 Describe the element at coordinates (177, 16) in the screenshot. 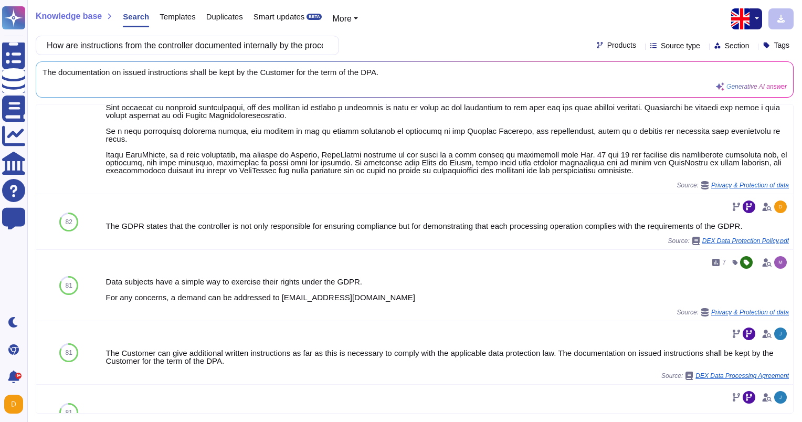

I see `span: Templates` at that location.